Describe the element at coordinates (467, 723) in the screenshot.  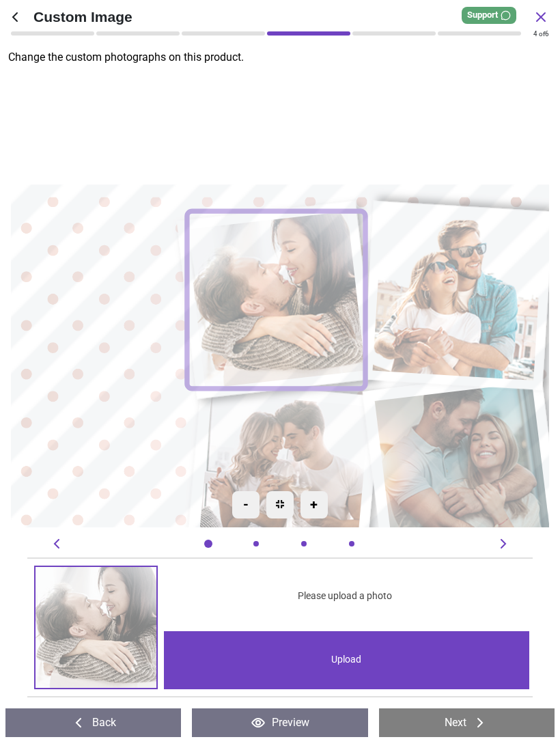
I see `button: Next` at that location.